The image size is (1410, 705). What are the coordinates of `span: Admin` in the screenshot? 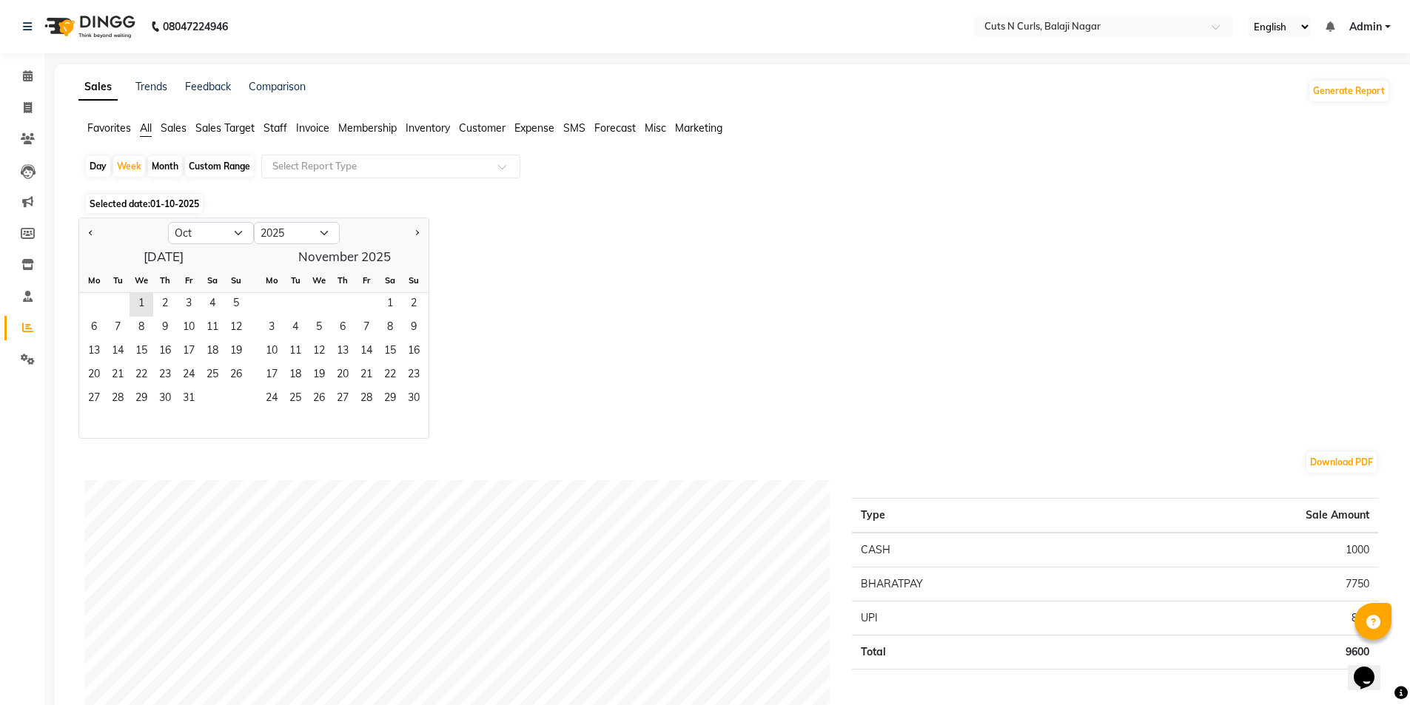 It's located at (1365, 27).